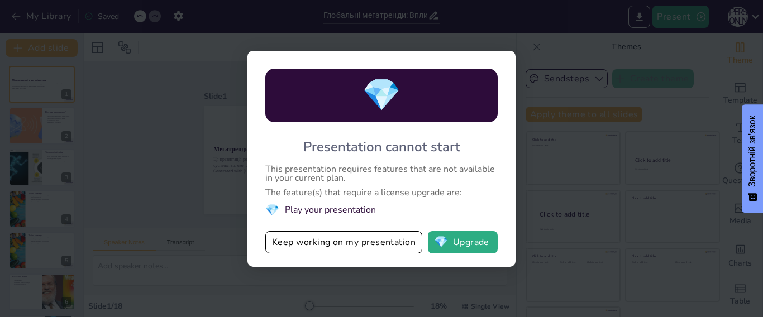 Image resolution: width=763 pixels, height=317 pixels. Describe the element at coordinates (382, 193) in the screenshot. I see `div: The feature(s) that require a license upgrade are:` at that location.